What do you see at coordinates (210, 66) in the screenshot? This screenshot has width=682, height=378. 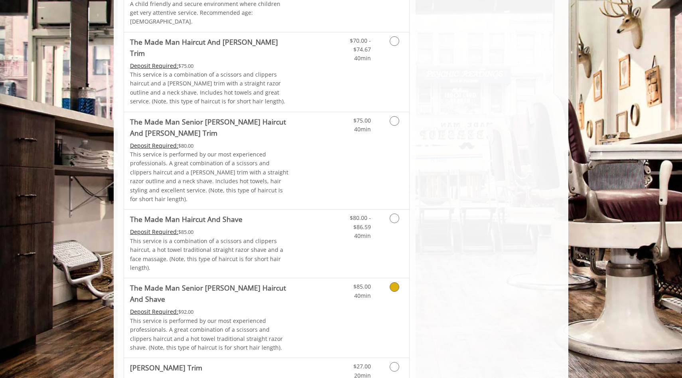 I see `div: $75.00` at bounding box center [210, 66].